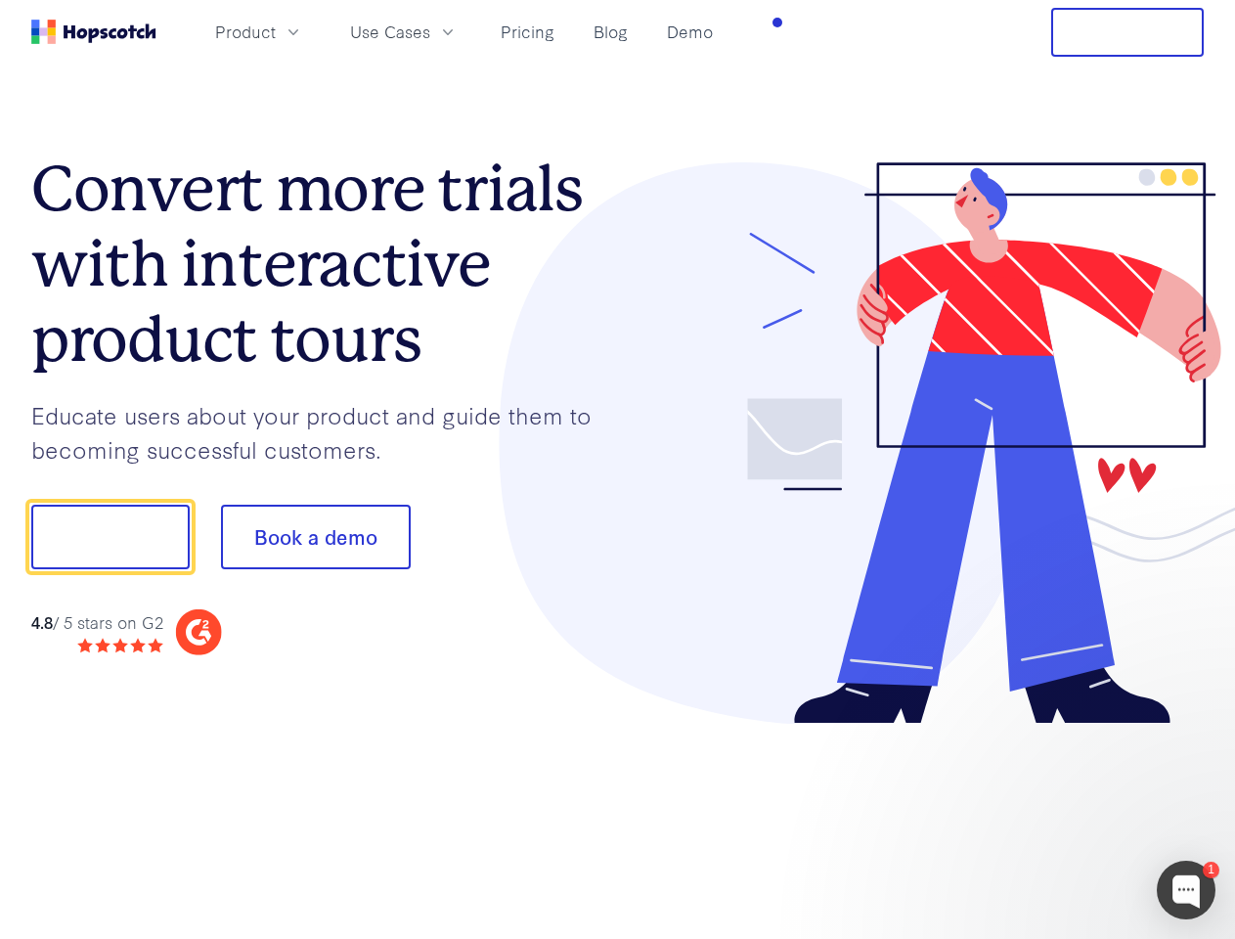  Describe the element at coordinates (1210, 869) in the screenshot. I see `div: 1` at that location.